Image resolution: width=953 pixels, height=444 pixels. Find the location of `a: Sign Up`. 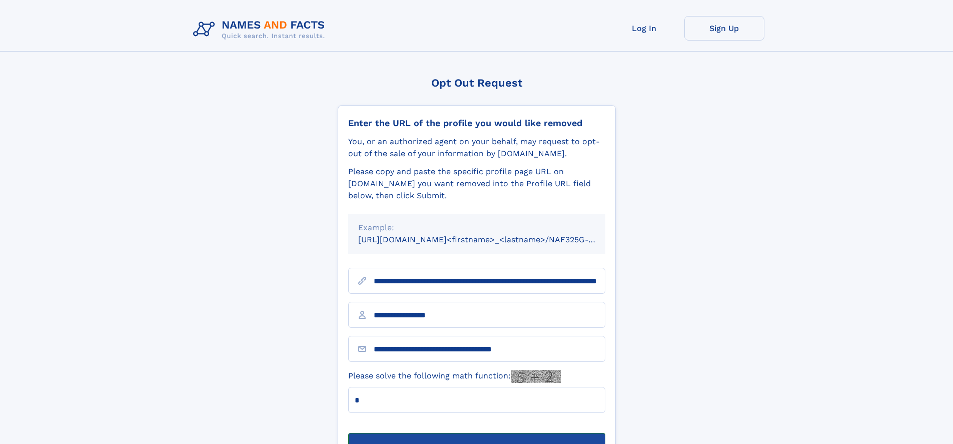

a: Sign Up is located at coordinates (724, 28).